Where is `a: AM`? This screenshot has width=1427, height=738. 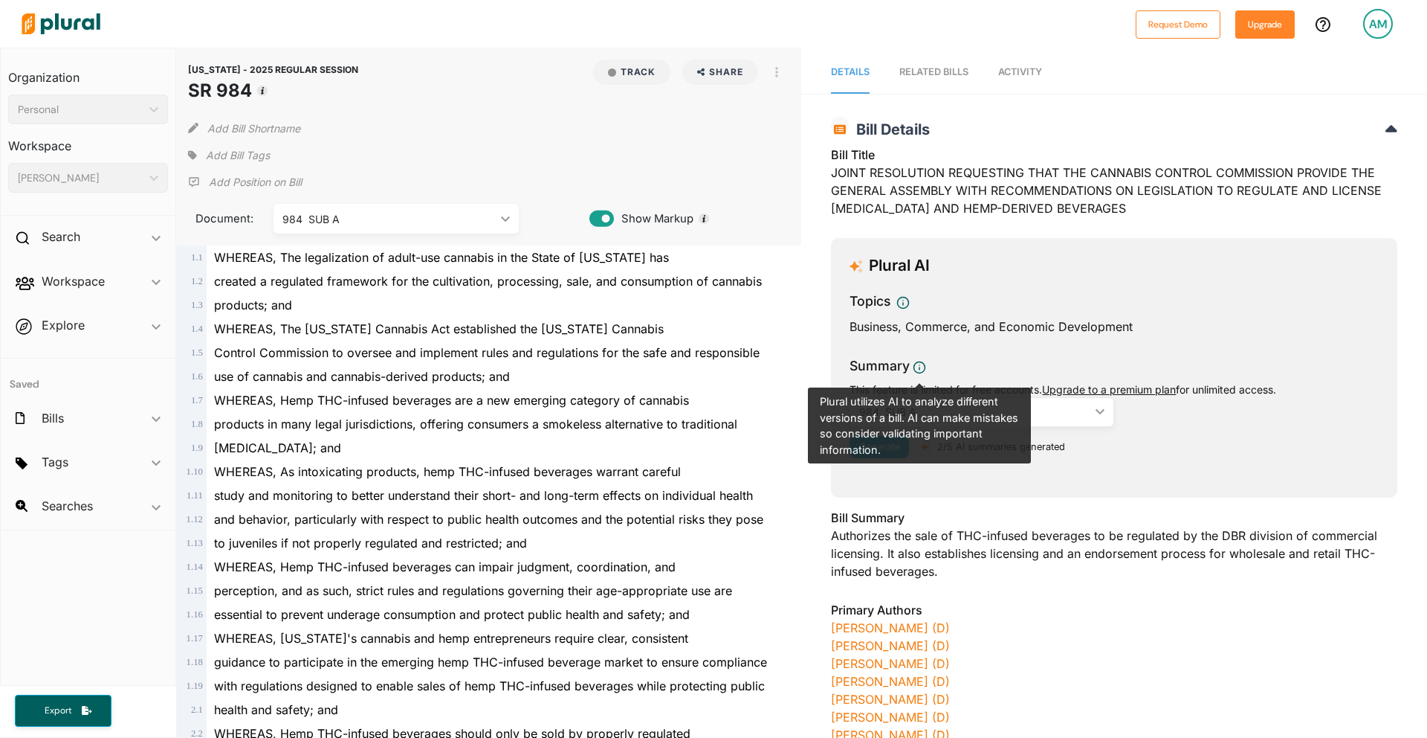 a: AM is located at coordinates (1378, 24).